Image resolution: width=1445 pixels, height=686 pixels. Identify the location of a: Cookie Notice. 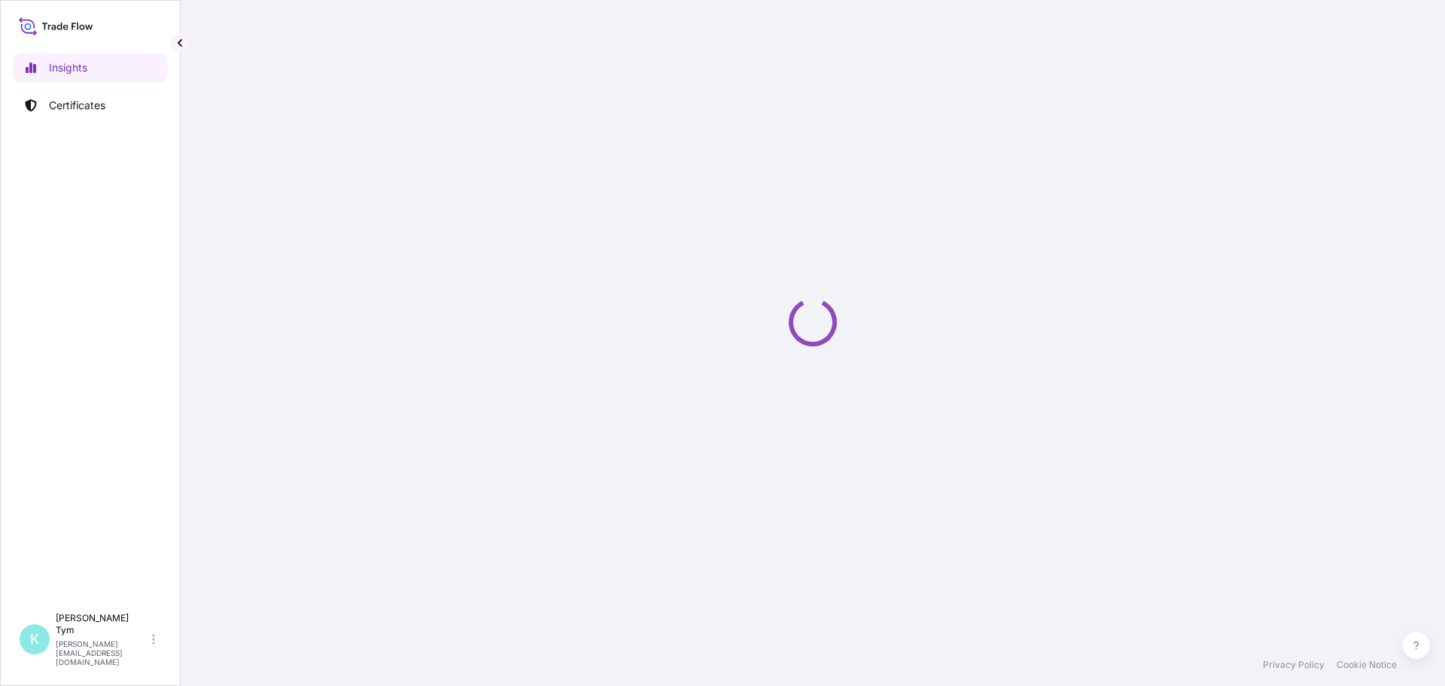
(1367, 665).